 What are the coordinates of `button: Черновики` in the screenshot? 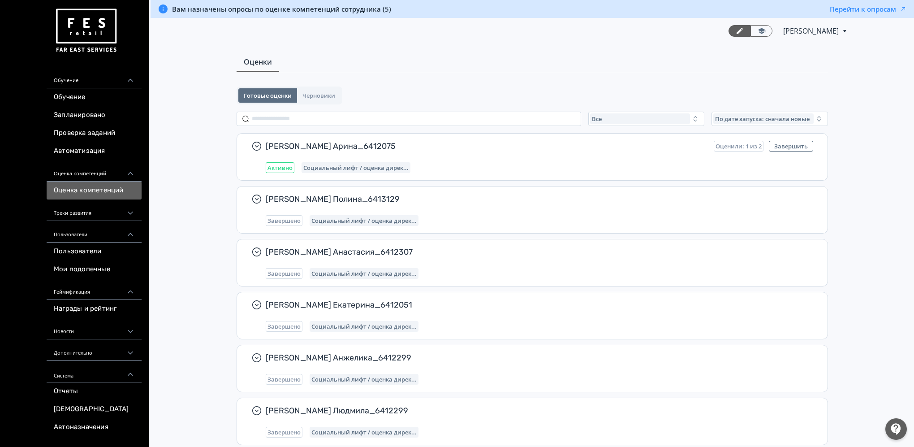 It's located at (319, 95).